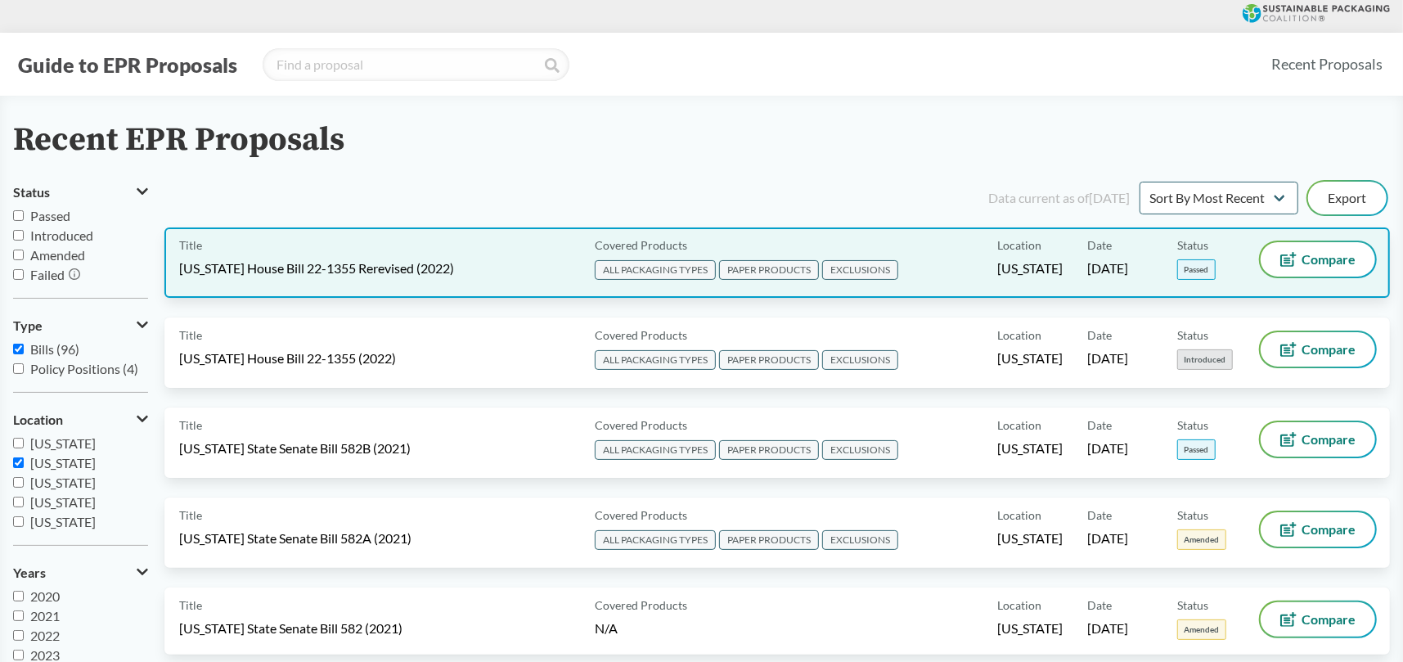  Describe the element at coordinates (18, 349) in the screenshot. I see `input: Bills (96)` at that location.